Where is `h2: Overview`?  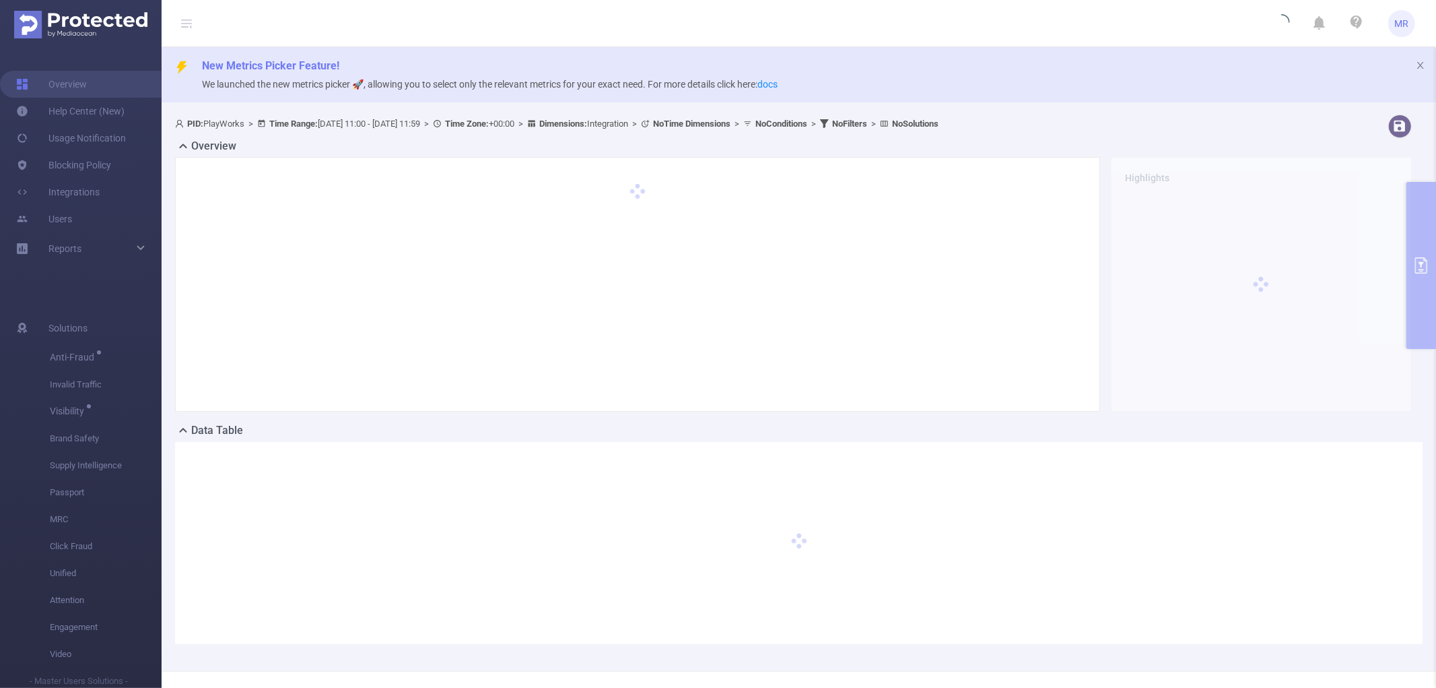 h2: Overview is located at coordinates (213, 146).